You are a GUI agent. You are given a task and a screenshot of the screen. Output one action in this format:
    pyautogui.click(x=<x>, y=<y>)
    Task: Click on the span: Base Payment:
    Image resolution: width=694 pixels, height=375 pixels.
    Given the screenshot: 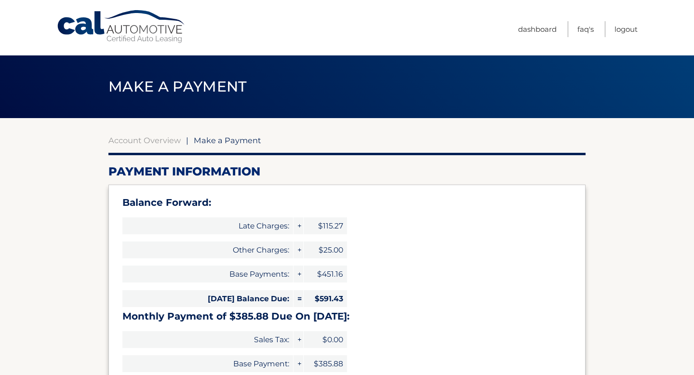 What is the action you would take?
    pyautogui.click(x=208, y=363)
    